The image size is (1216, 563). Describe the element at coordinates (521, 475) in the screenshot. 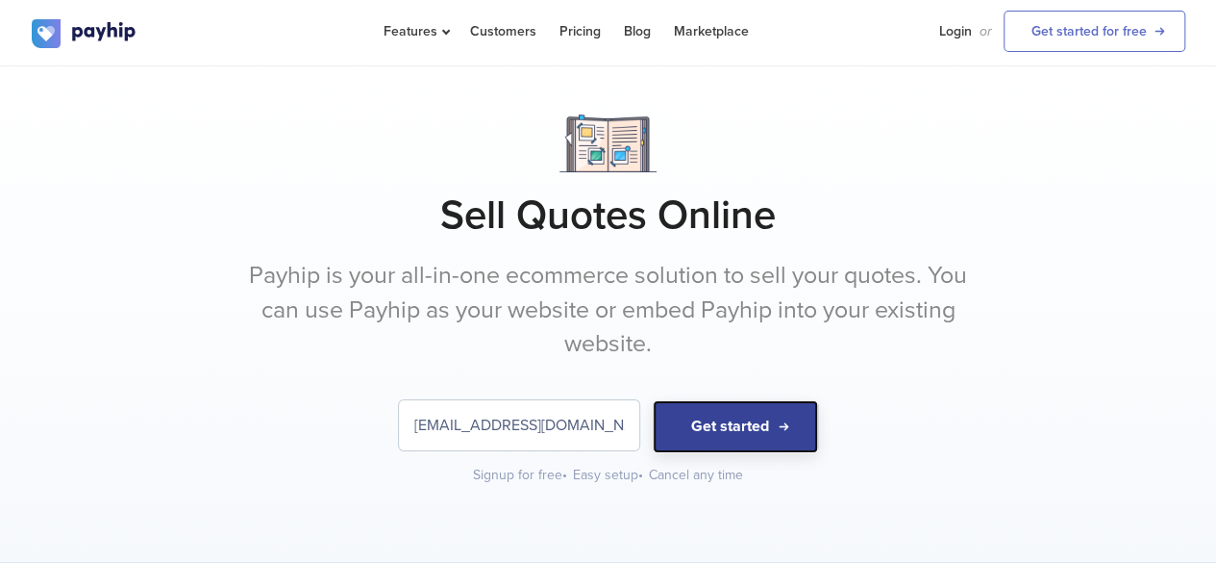

I see `div: Signup for free` at that location.